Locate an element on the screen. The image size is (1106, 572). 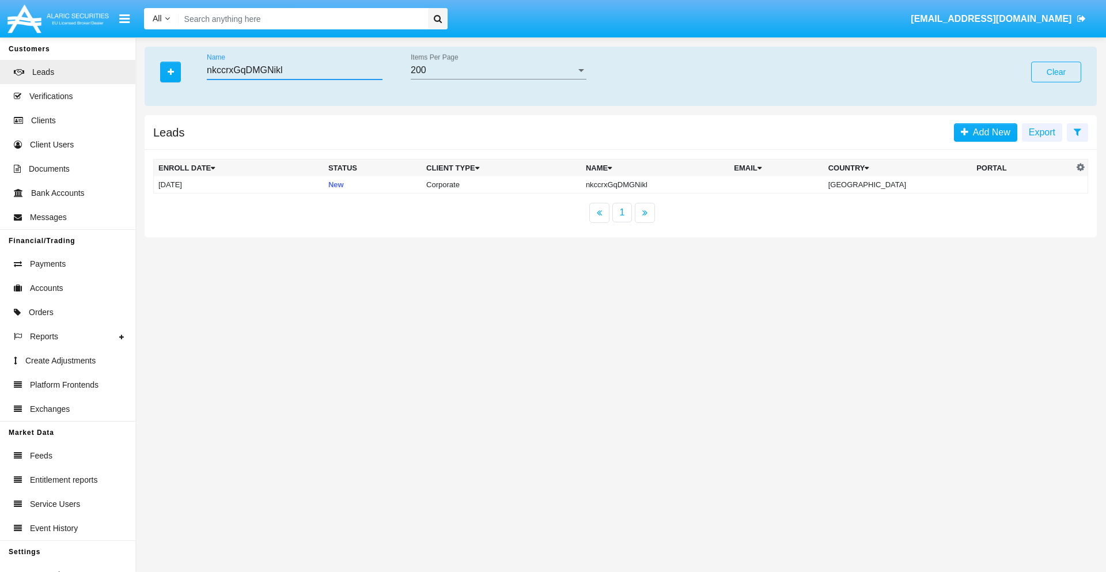
th: Country is located at coordinates (898, 168).